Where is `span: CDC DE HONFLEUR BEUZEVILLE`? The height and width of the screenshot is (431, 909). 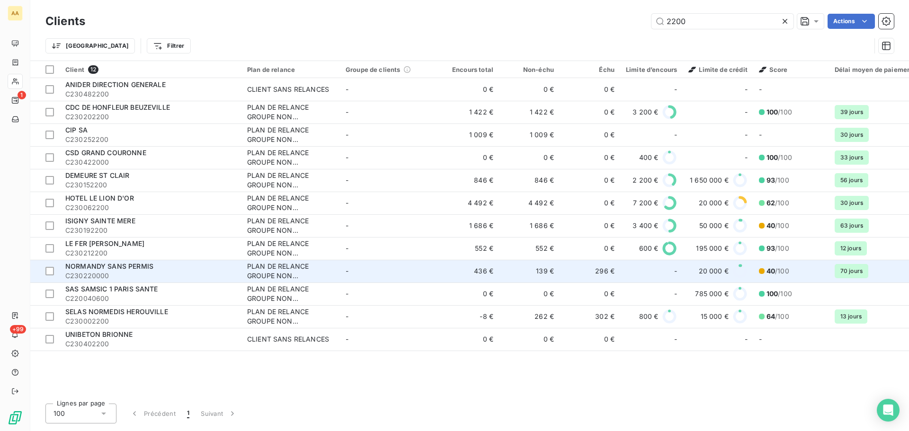 span: CDC DE HONFLEUR BEUZEVILLE is located at coordinates (117, 107).